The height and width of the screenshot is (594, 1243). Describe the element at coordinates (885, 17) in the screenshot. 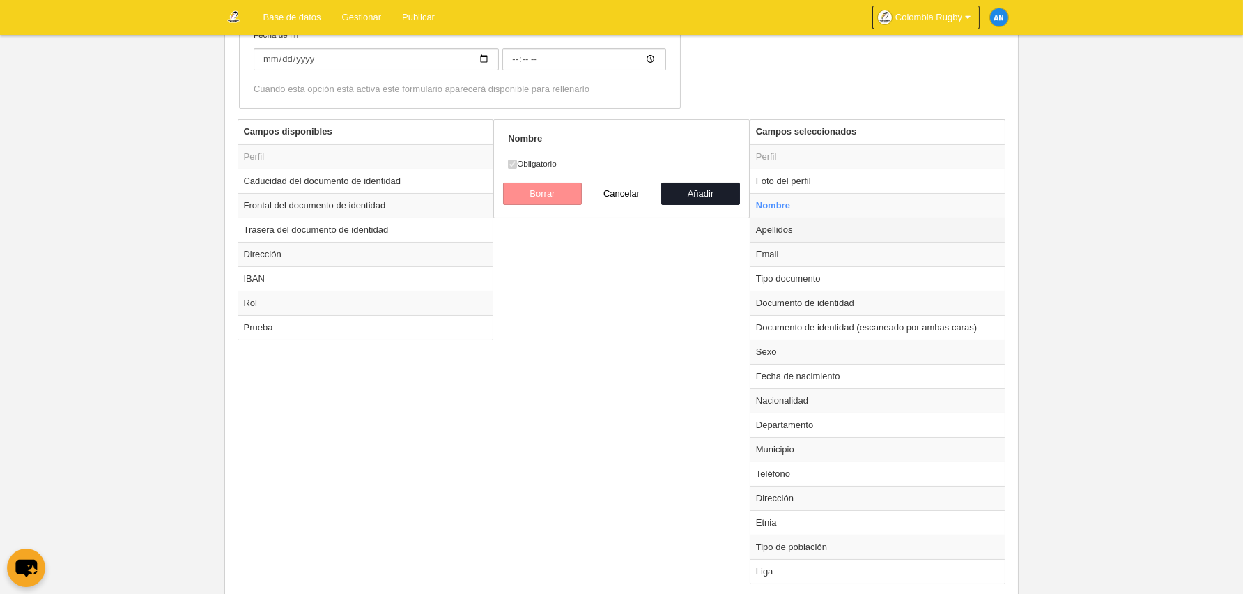

I see `img: Oanpu9v8aySI.30x30.jpg` at that location.